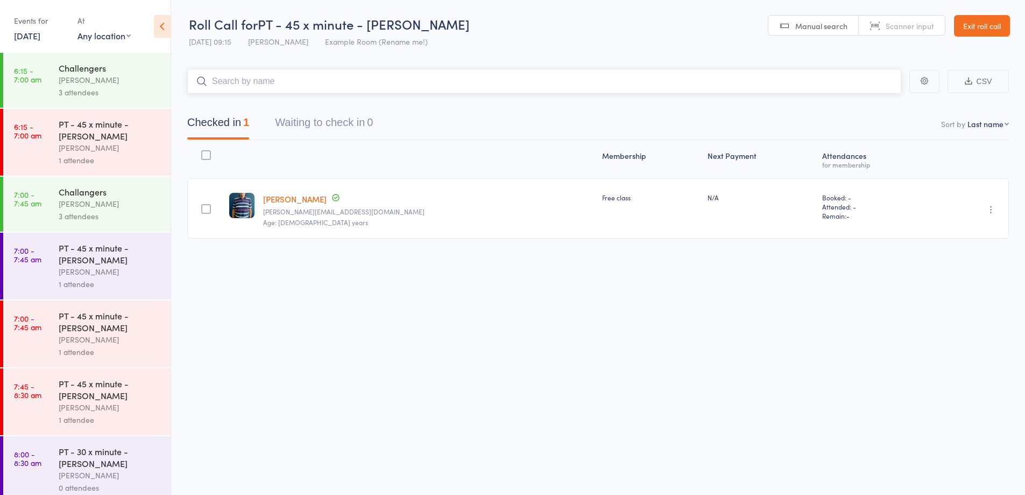 Image resolution: width=1025 pixels, height=495 pixels. Describe the element at coordinates (428, 212) in the screenshot. I see `small: greg.c@venashell.com` at that location.